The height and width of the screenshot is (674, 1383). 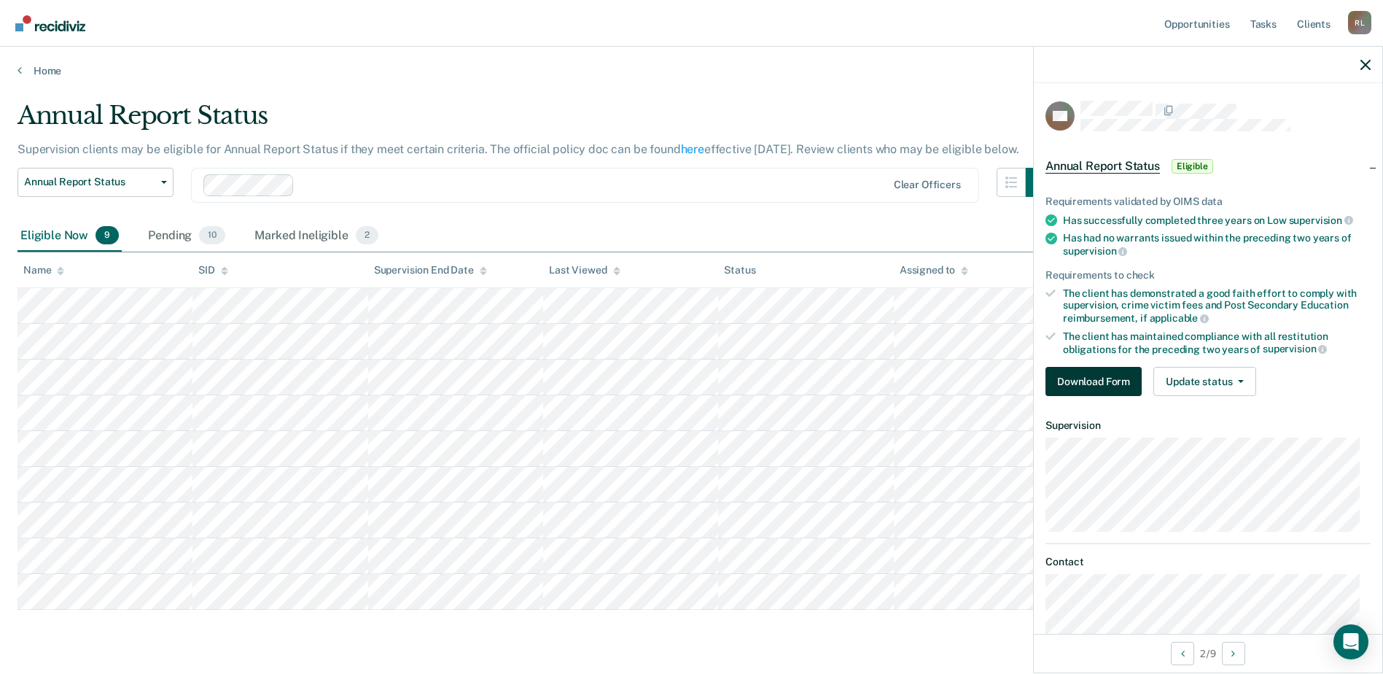 What do you see at coordinates (1359, 23) in the screenshot?
I see `div: R L` at bounding box center [1359, 23].